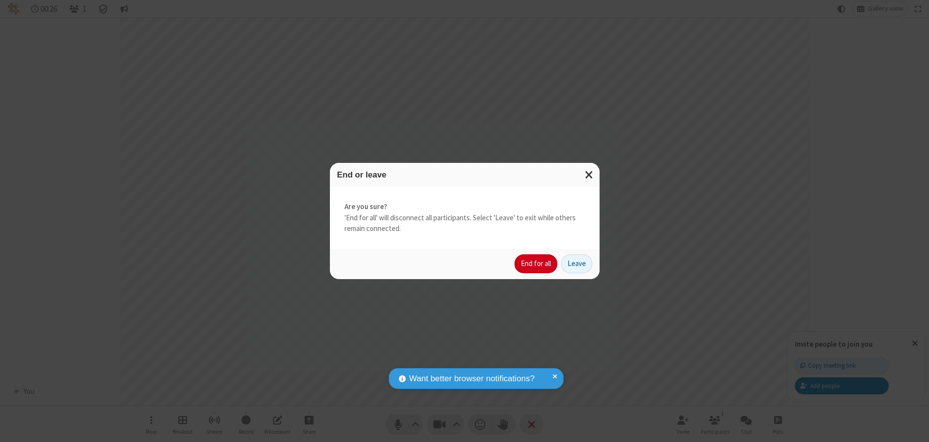 The image size is (929, 442). Describe the element at coordinates (465, 207) in the screenshot. I see `strong: Are you sure?` at that location.